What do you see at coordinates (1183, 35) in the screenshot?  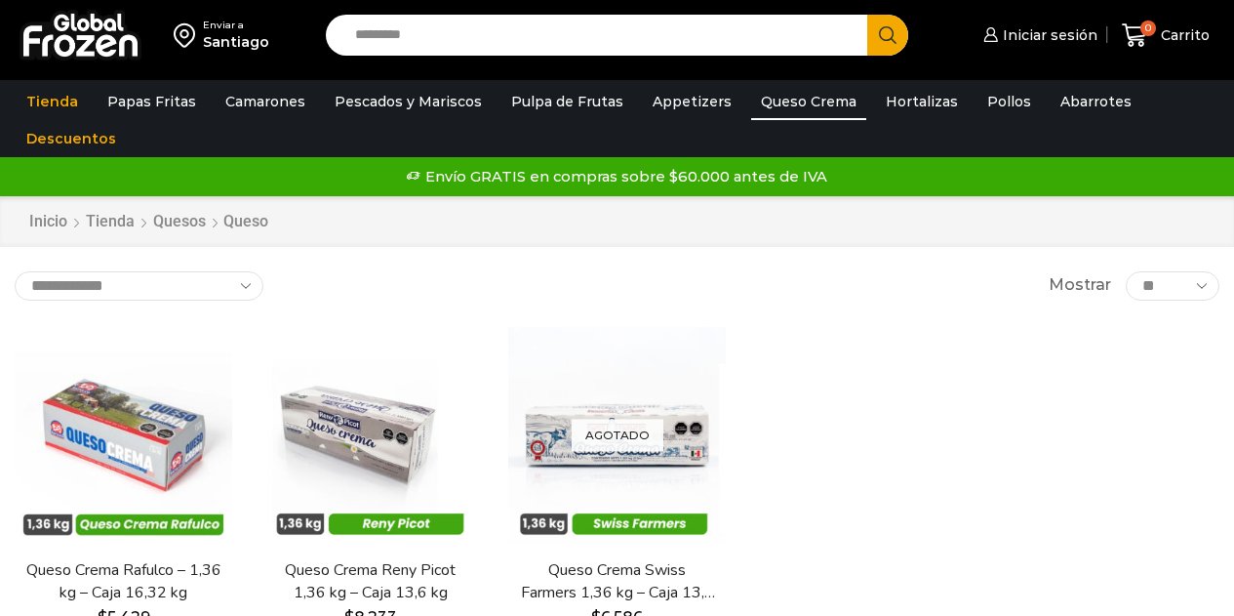 I see `span: Carrito` at bounding box center [1183, 35].